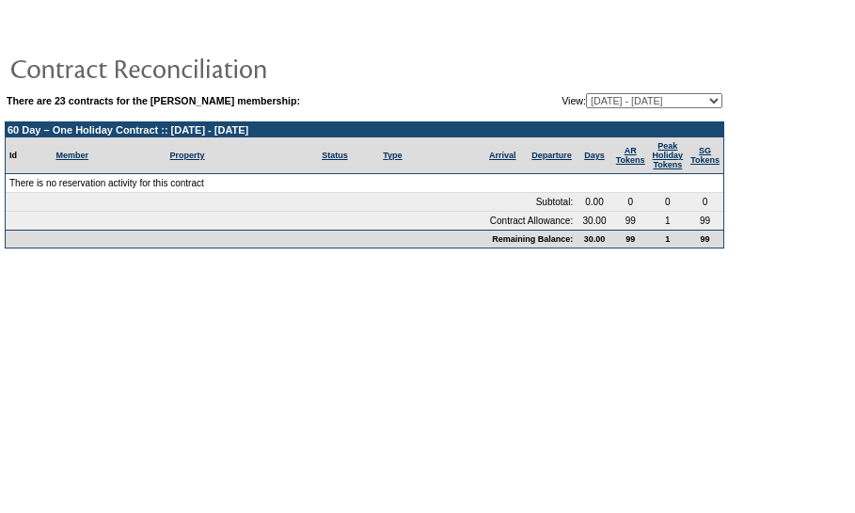  What do you see at coordinates (291, 220) in the screenshot?
I see `td: Contract Allowance:` at bounding box center [291, 220].